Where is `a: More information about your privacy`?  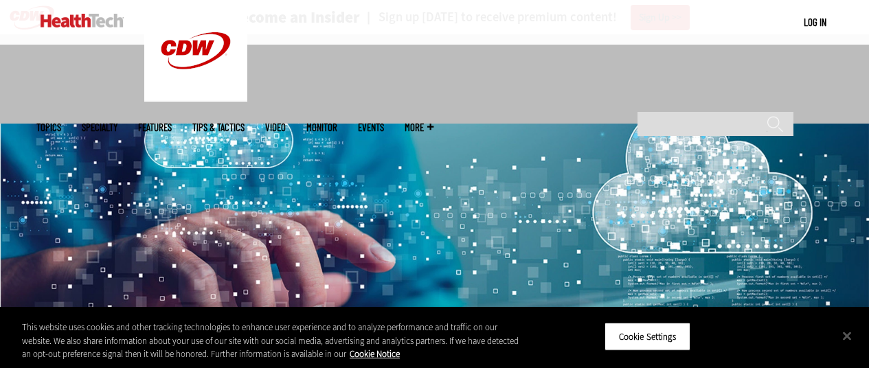
a: More information about your privacy is located at coordinates (374, 354).